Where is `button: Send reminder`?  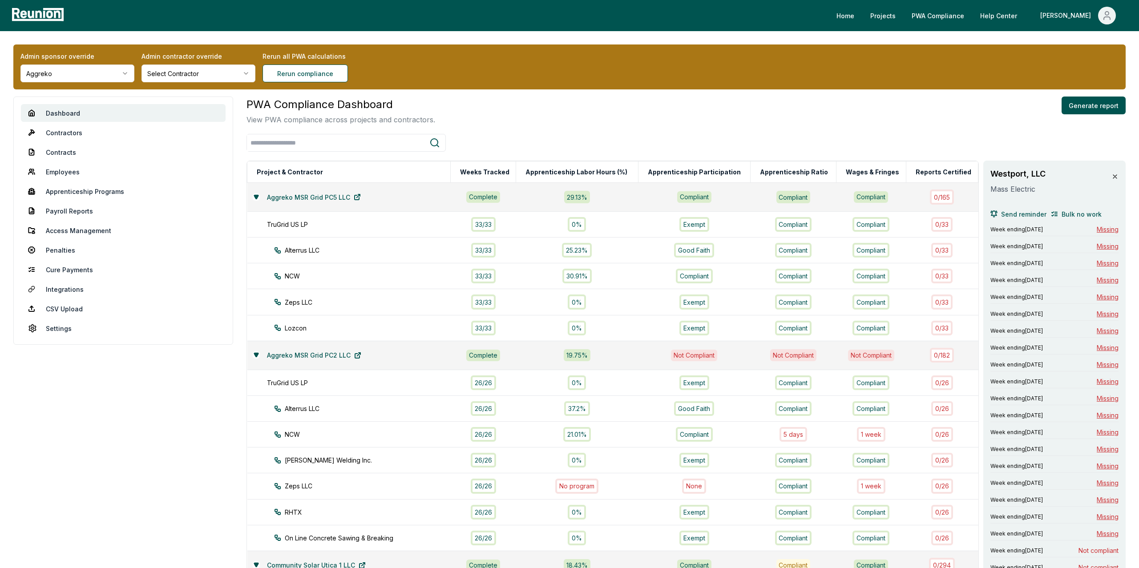 button: Send reminder is located at coordinates (1018, 214).